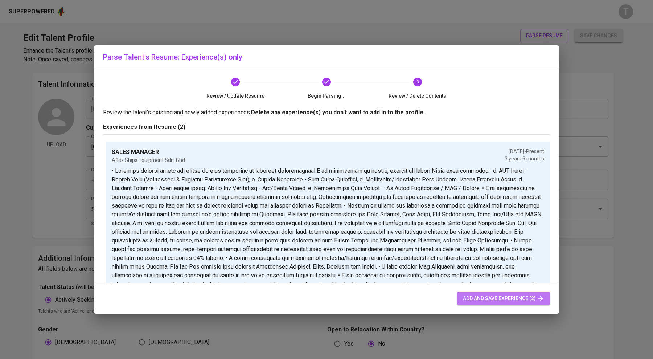 The height and width of the screenshot is (359, 653). I want to click on span: Begin Parsing..., so click(326, 96).